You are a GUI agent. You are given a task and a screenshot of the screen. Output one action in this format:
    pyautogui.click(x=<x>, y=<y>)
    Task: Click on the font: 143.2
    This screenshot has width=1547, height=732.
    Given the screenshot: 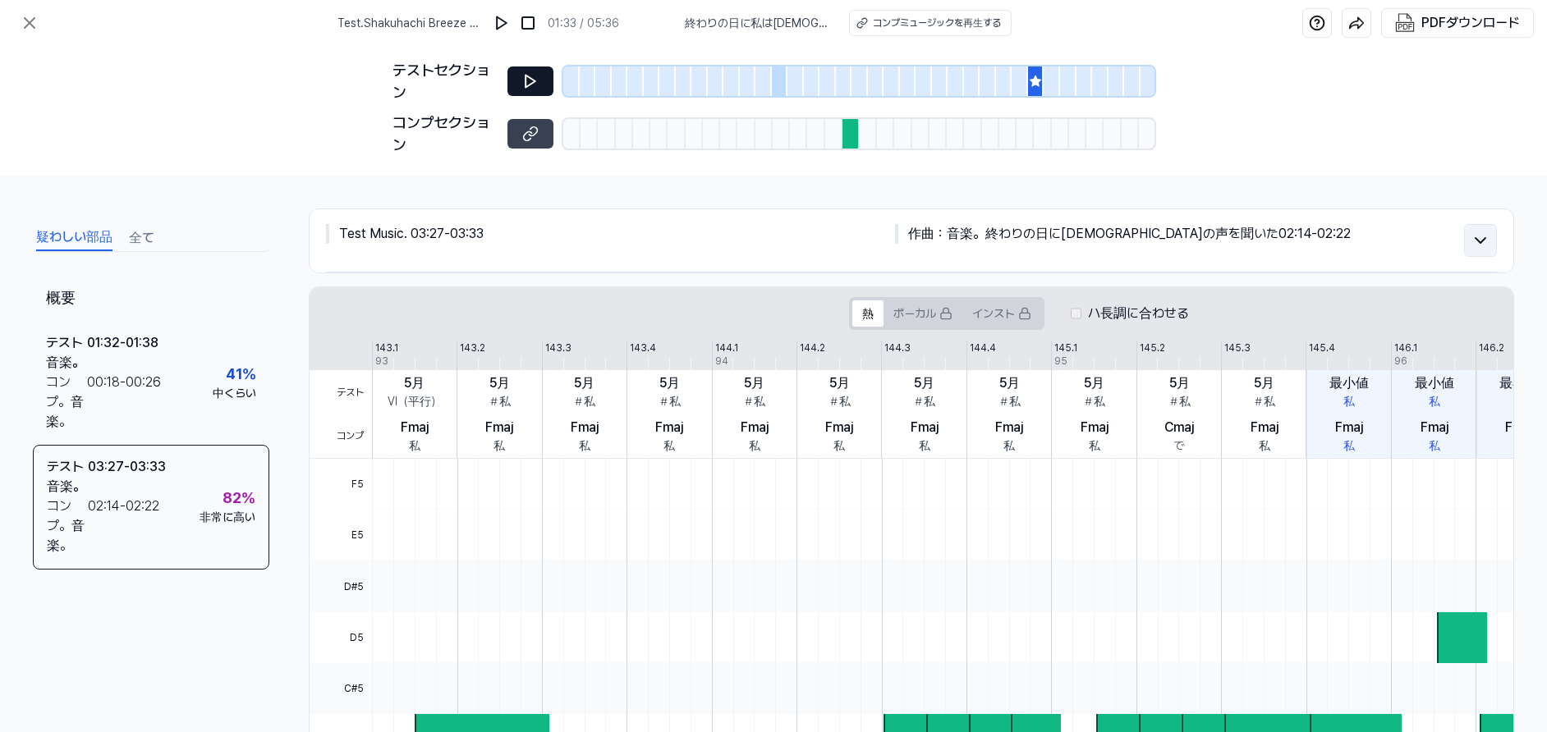 What is the action you would take?
    pyautogui.click(x=472, y=348)
    